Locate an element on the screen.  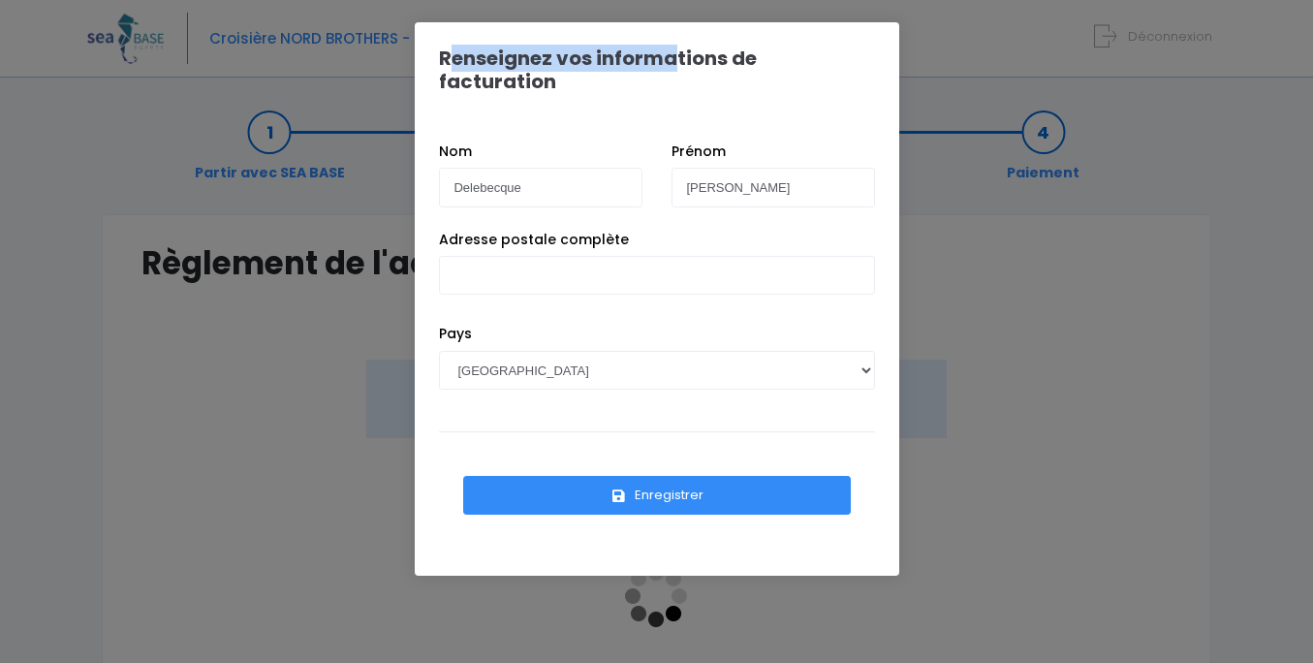
h1: Renseignez vos informations de facturation is located at coordinates (657, 70).